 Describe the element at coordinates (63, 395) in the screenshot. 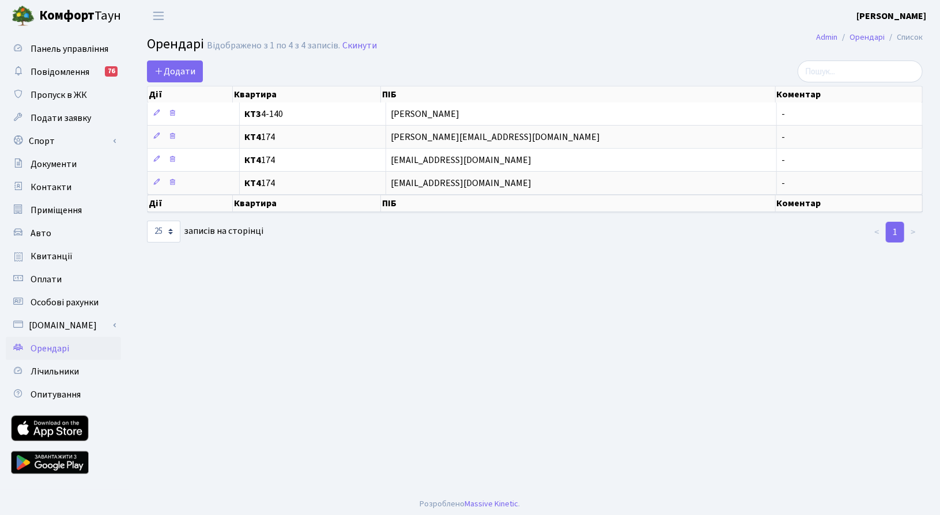

I see `a: Опитування` at that location.